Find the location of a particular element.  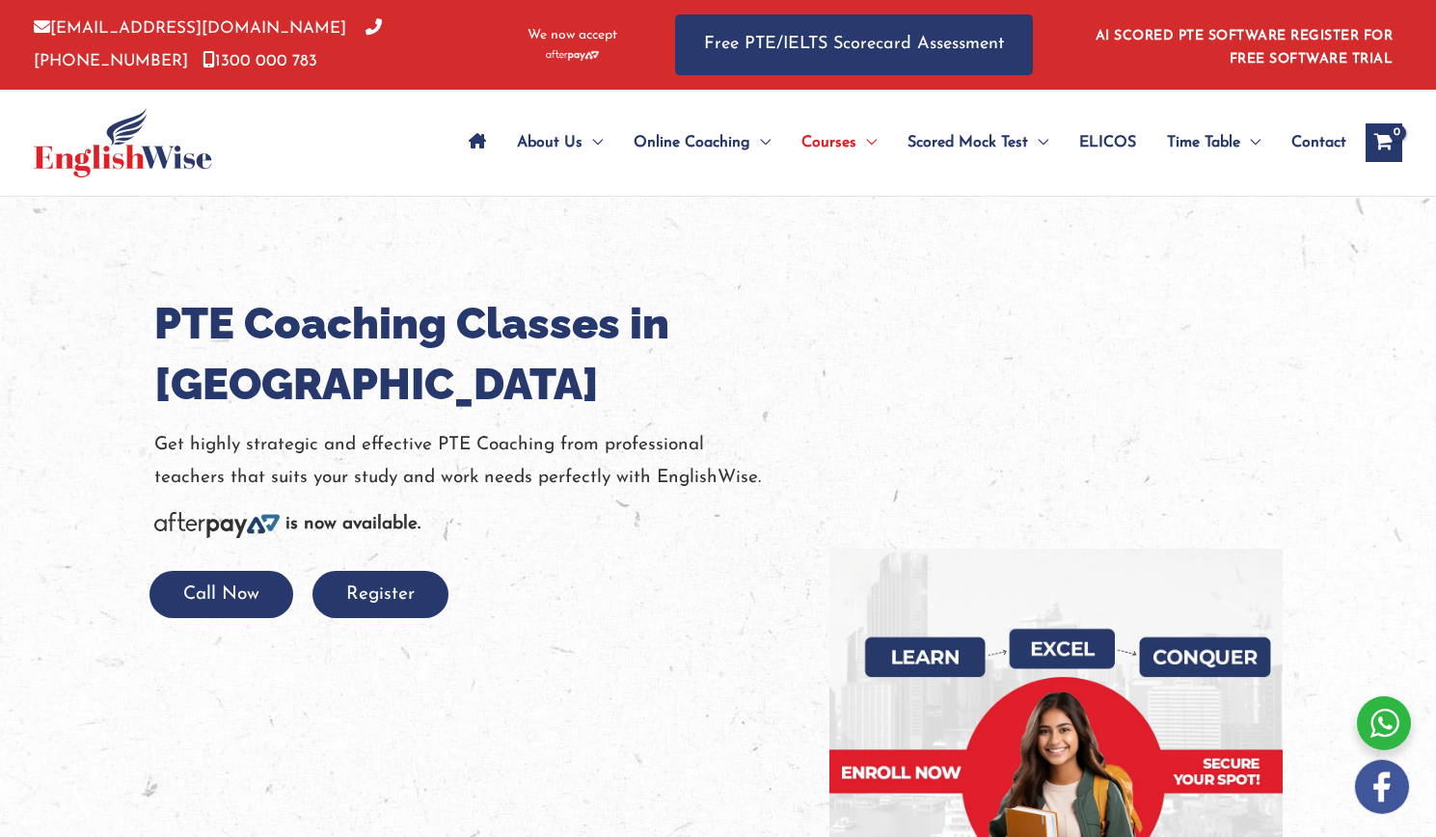

a: ELICOS is located at coordinates (1107, 143).